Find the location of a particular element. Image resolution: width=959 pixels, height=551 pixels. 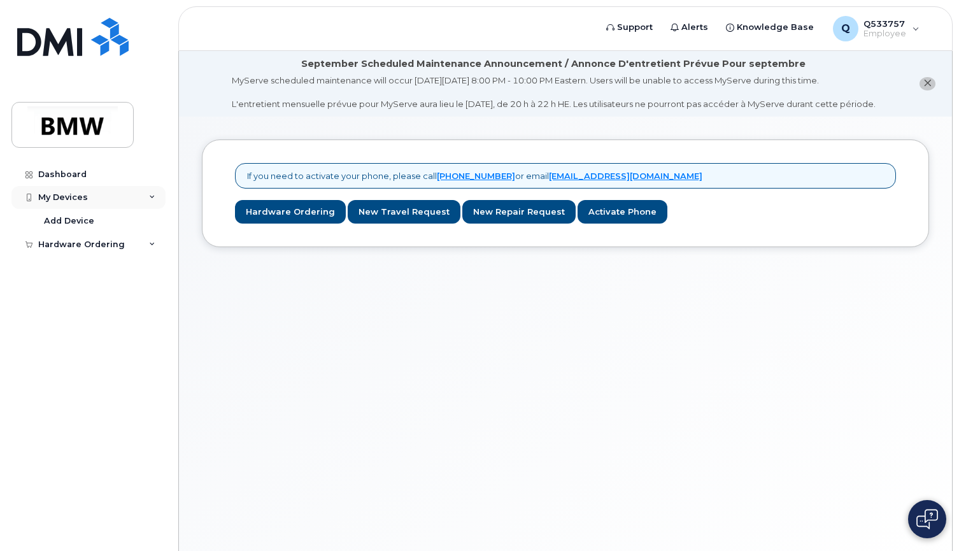

img: Open chat is located at coordinates (927, 519).